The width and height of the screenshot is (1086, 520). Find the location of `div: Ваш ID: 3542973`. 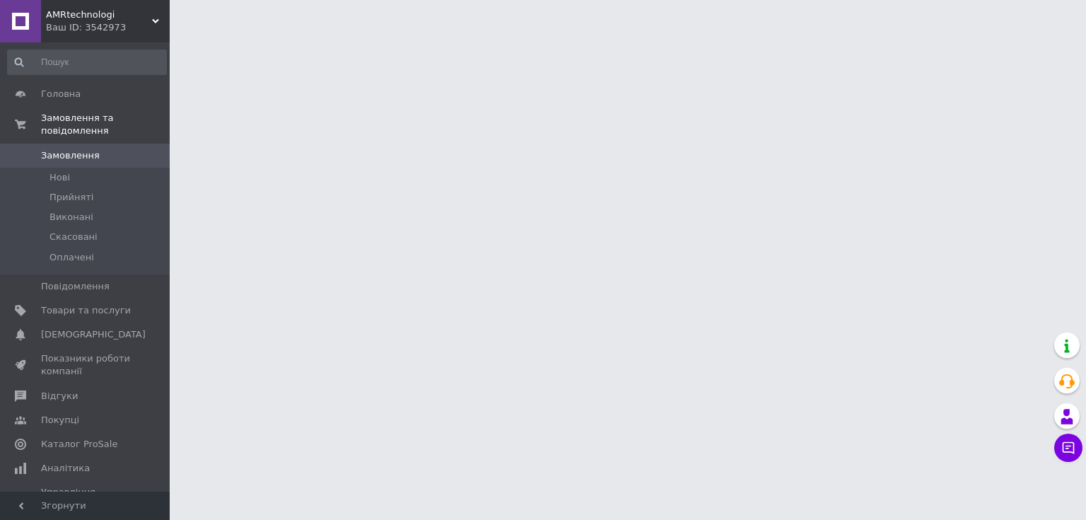

div: Ваш ID: 3542973 is located at coordinates (107, 28).